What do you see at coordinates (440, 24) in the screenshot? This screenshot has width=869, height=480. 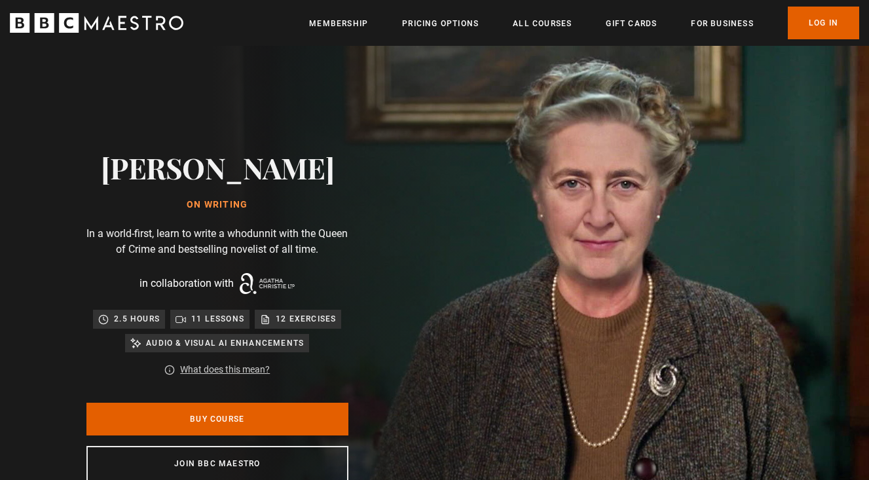 I see `a: Pricing Options` at bounding box center [440, 24].